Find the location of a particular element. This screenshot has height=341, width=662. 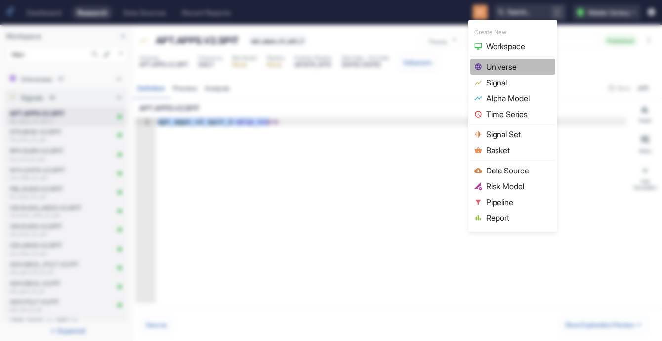

span: Pipeline is located at coordinates (519, 202).